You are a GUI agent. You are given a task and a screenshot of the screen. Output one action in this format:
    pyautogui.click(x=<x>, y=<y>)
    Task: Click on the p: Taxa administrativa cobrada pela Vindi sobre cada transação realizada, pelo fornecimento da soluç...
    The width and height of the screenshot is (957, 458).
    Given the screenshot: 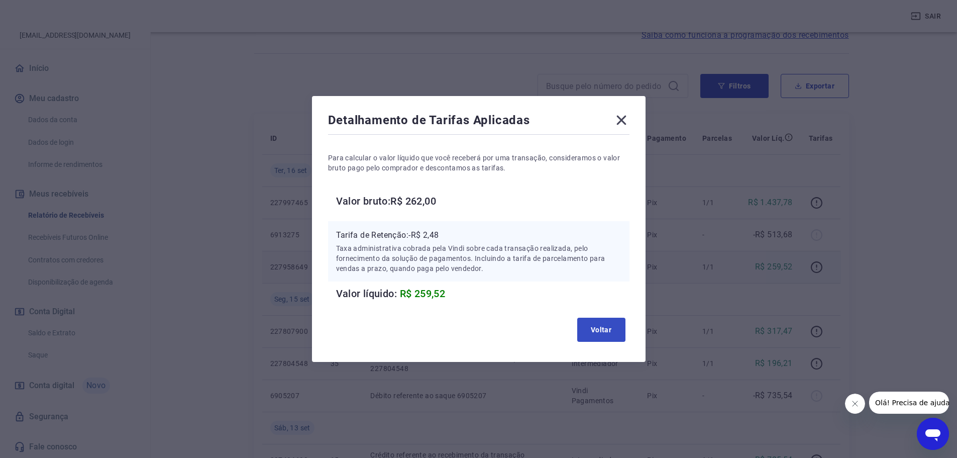 What is the action you would take?
    pyautogui.click(x=479, y=258)
    